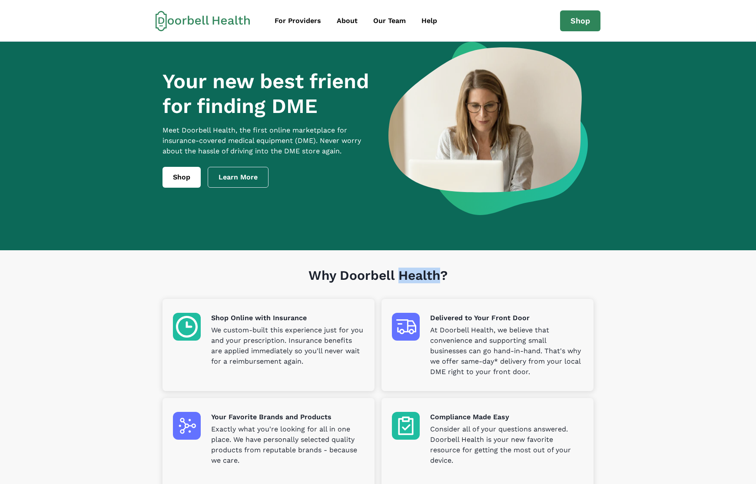  Describe the element at coordinates (347, 21) in the screenshot. I see `a: About` at that location.